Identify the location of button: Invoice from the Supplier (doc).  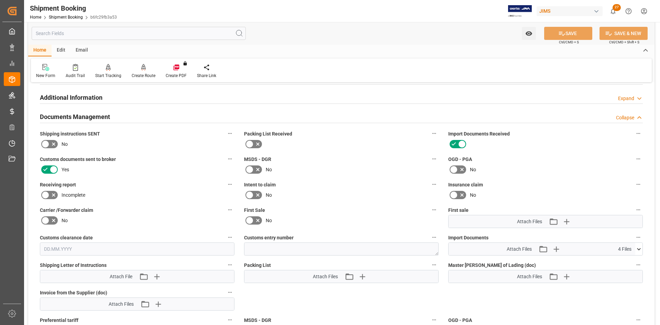
(230, 292).